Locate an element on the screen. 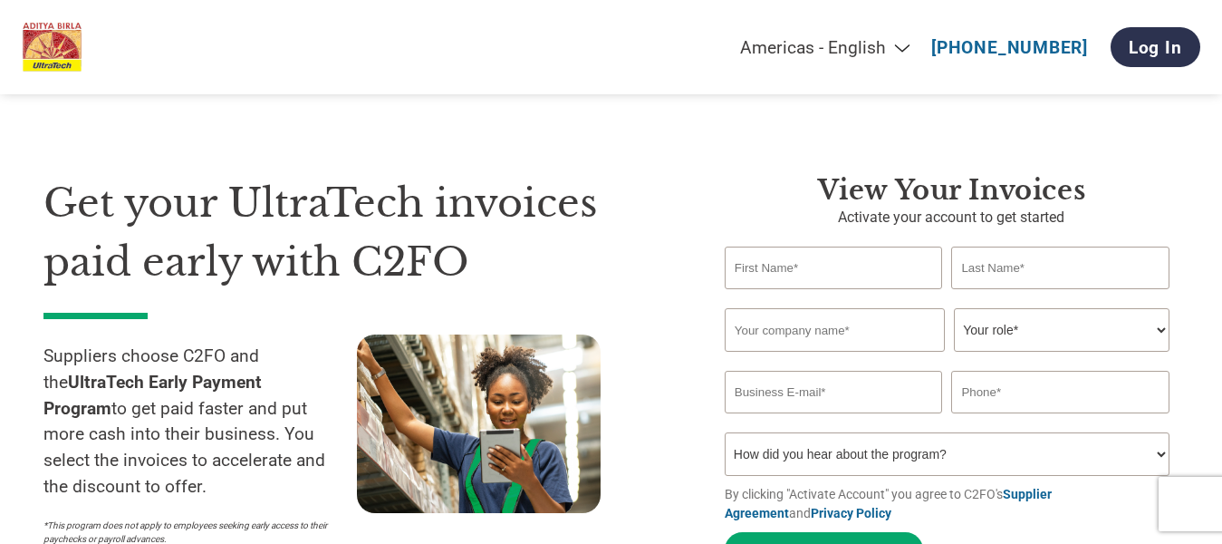  input: Last Name* is located at coordinates (1060, 267).